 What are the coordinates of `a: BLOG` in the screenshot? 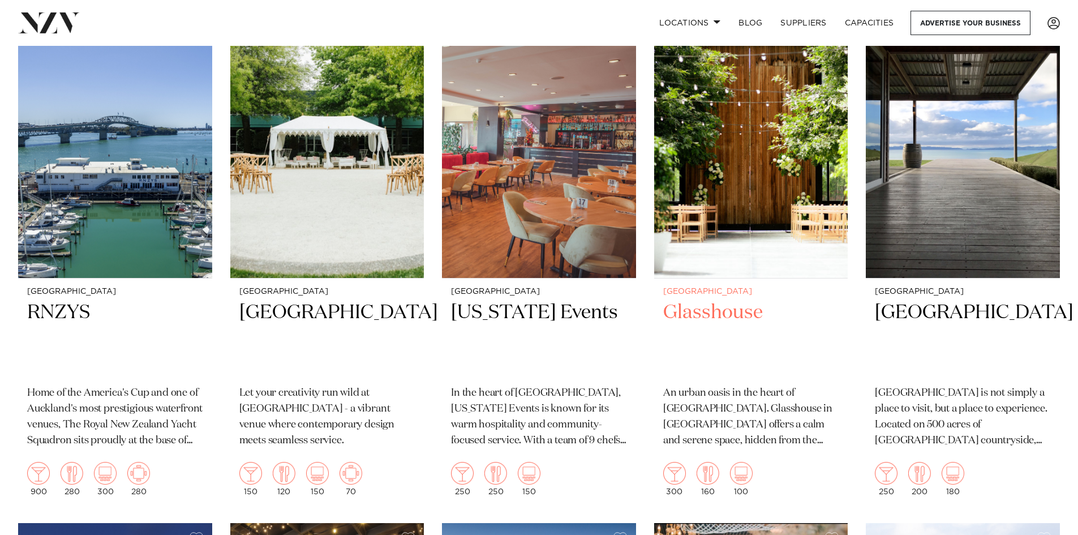 It's located at (750, 23).